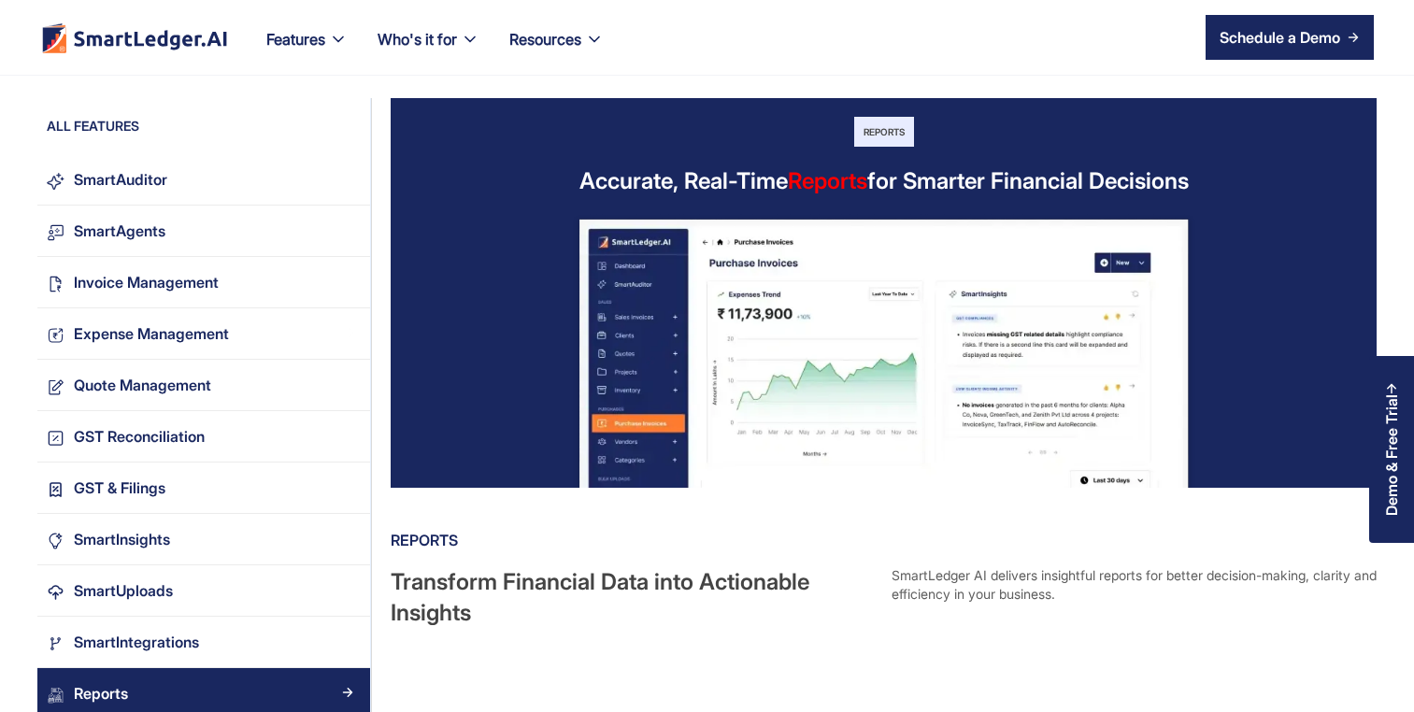 The height and width of the screenshot is (712, 1414). I want to click on div: SmartLedger AI delivers insightful reports for better decision-making, clarity and efficiency in ..., so click(1134, 597).